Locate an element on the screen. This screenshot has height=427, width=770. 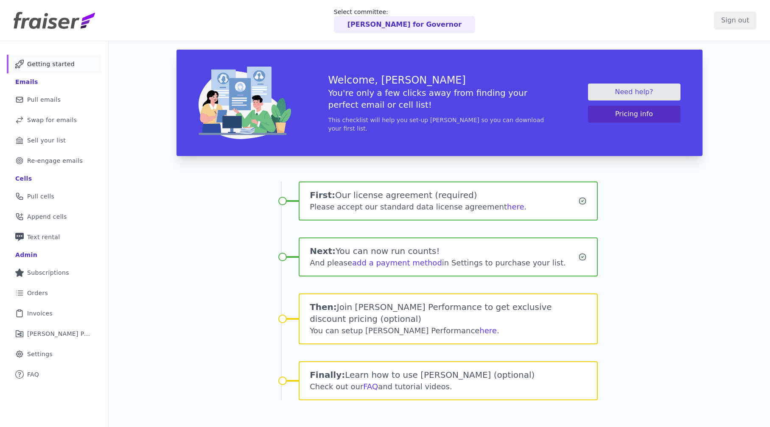
span: Getting started is located at coordinates (51, 64).